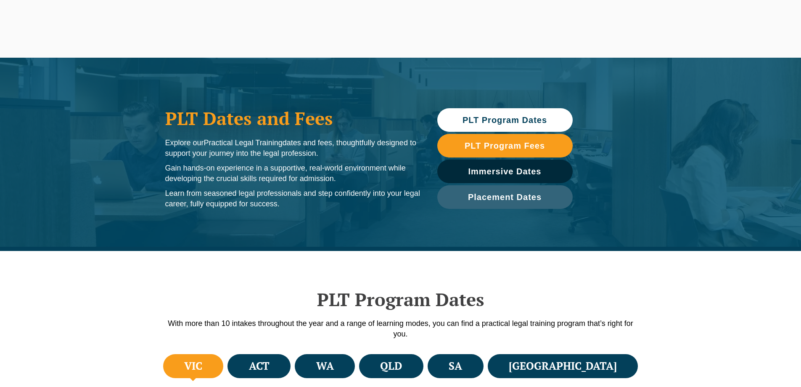  What do you see at coordinates (325, 366) in the screenshot?
I see `h4: WA` at bounding box center [325, 366].